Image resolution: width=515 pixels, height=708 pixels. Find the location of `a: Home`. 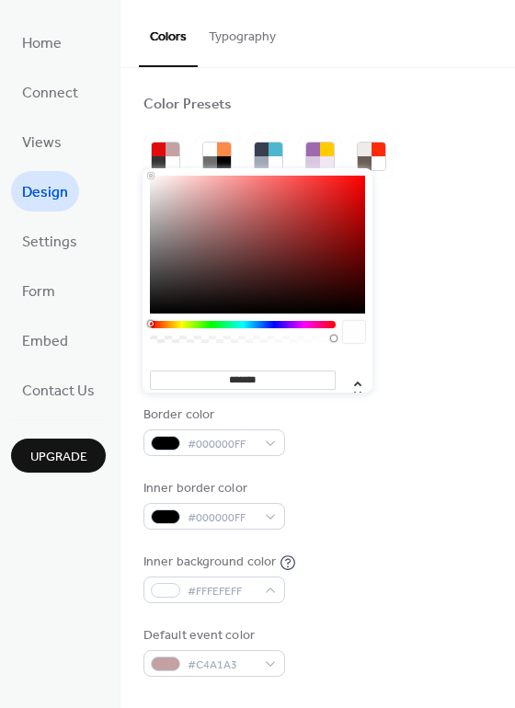

a: Home is located at coordinates (41, 42).